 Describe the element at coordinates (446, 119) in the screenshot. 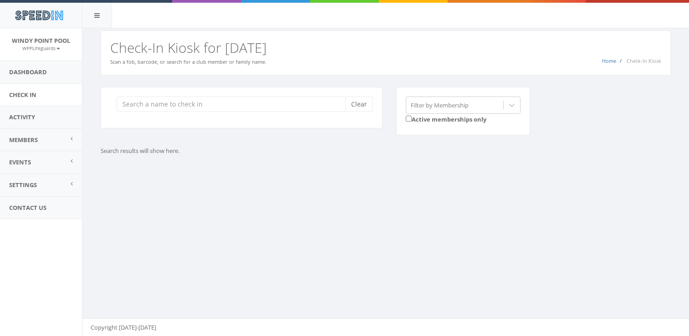

I see `label: Active memberships only` at that location.